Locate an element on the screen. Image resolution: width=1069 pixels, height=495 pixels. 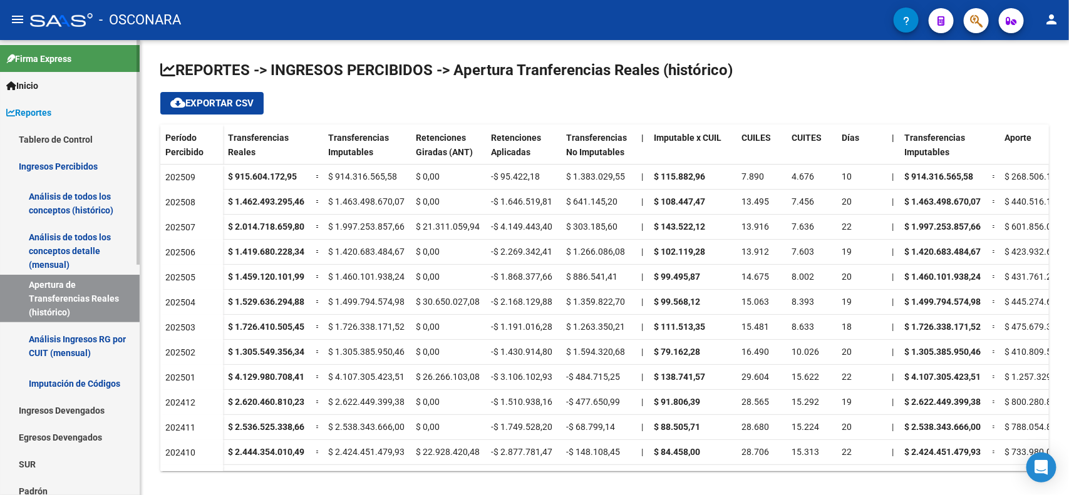
span: Imputable x CUIL is located at coordinates (687, 138).